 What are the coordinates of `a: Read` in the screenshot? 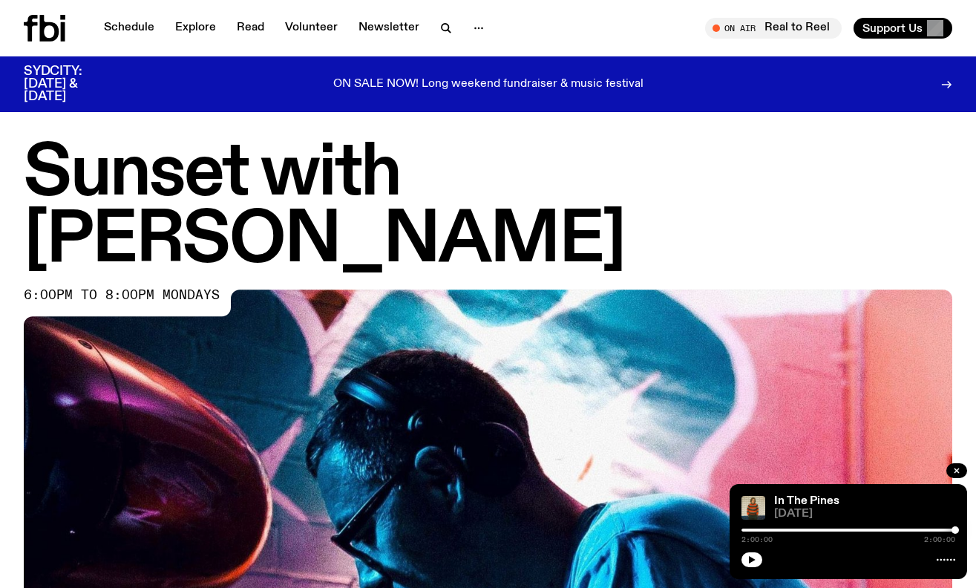 It's located at (250, 28).